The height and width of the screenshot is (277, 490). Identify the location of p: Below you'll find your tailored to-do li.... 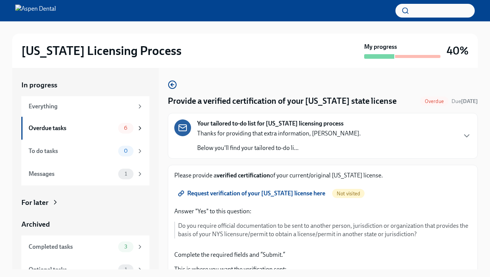
(279, 148).